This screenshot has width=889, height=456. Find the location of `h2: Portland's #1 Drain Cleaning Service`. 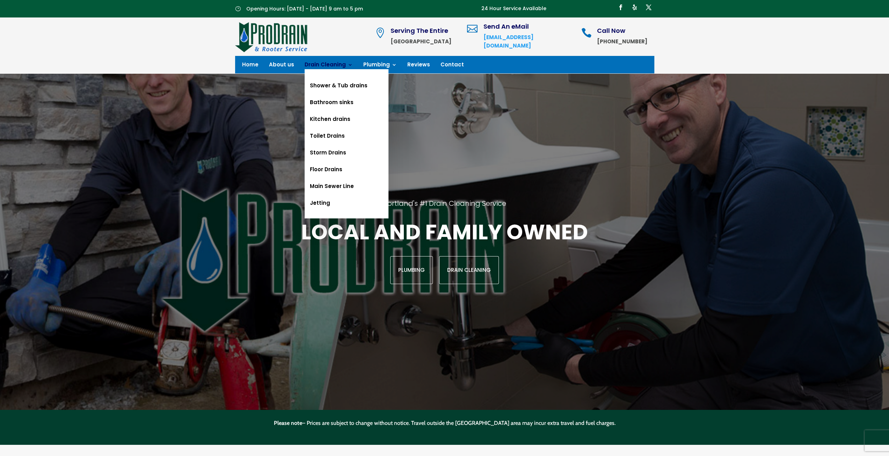

h2: Portland's #1 Drain Cleaning Service is located at coordinates (444, 208).